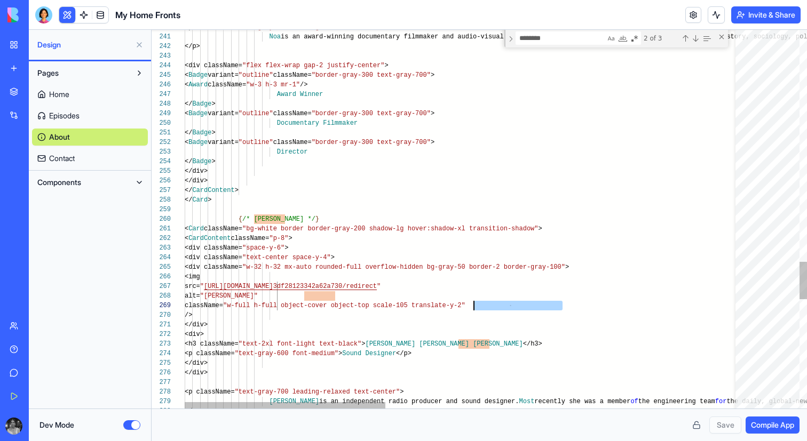 The image size is (807, 441). Describe the element at coordinates (371, 143) in the screenshot. I see `span: "border-gray-300 text-gray-700"` at that location.